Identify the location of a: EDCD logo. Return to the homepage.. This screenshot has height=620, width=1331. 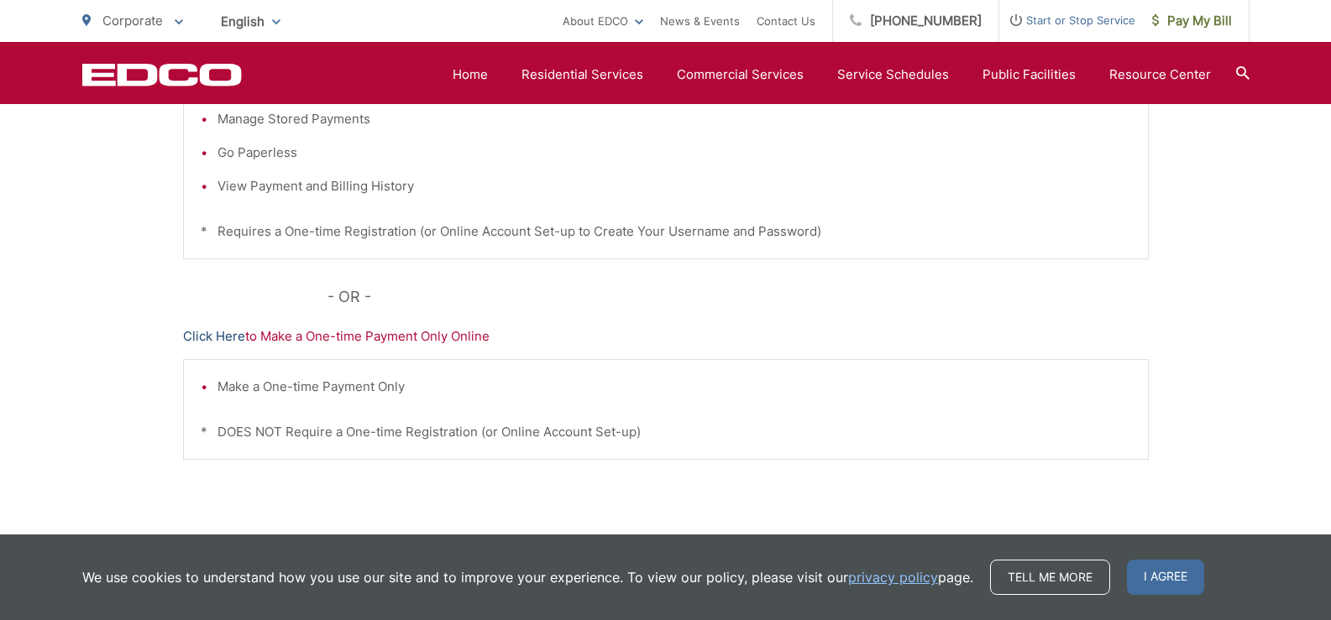
(162, 75).